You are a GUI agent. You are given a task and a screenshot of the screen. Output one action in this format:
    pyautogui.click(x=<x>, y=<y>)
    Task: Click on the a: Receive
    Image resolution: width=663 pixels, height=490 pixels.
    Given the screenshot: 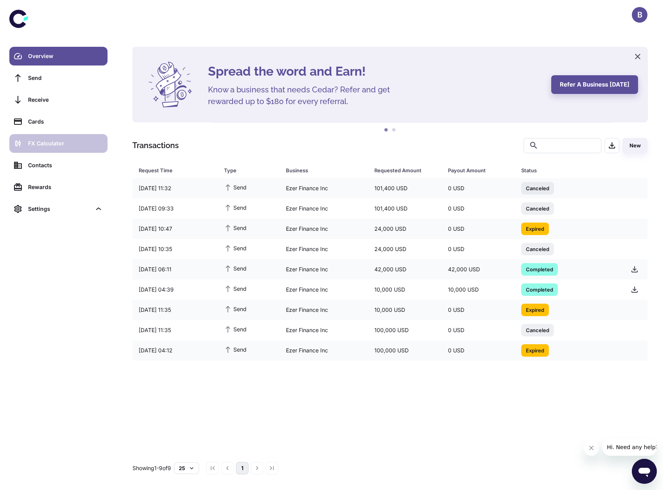 What is the action you would take?
    pyautogui.click(x=58, y=100)
    